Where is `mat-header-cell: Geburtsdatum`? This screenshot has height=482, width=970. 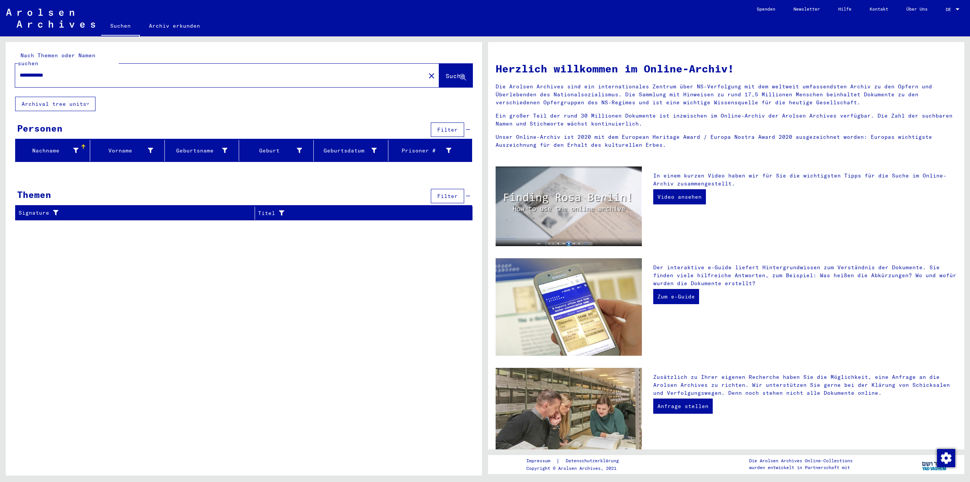
mat-header-cell: Geburtsdatum is located at coordinates (351, 150).